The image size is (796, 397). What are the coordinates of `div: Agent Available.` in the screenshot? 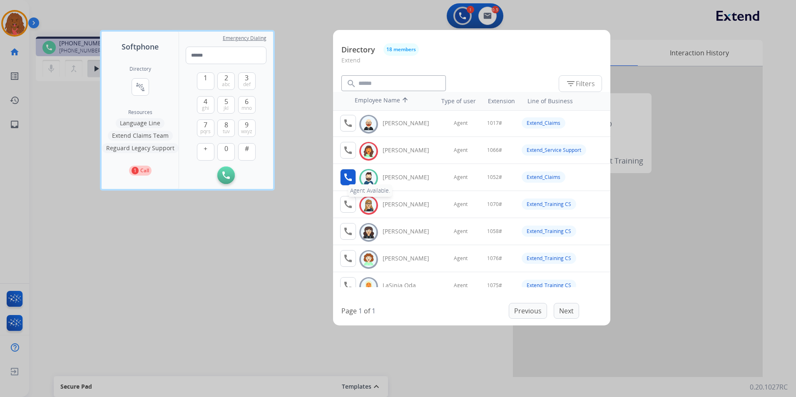 It's located at (370, 191).